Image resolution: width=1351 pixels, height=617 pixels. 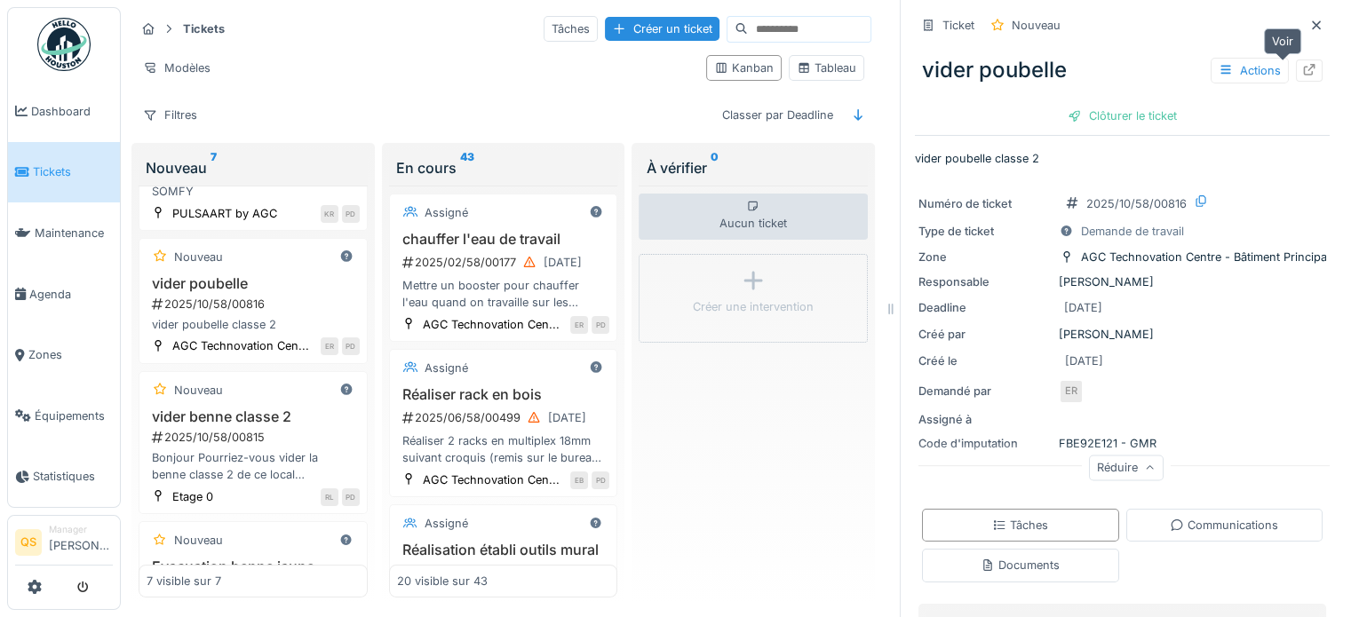 I want to click on div: 2025/02/58/00177, so click(x=506, y=262).